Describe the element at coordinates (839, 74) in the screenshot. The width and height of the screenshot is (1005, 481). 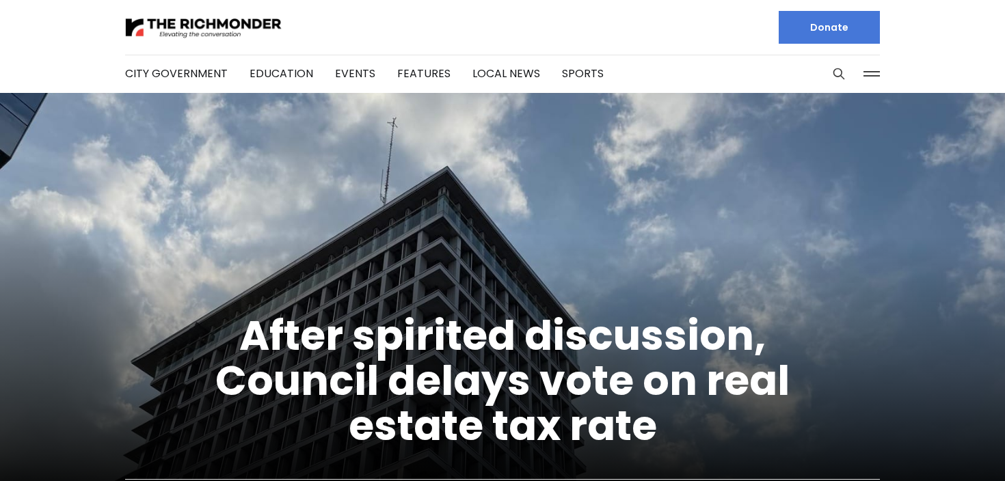
I see `button: Search this site` at that location.